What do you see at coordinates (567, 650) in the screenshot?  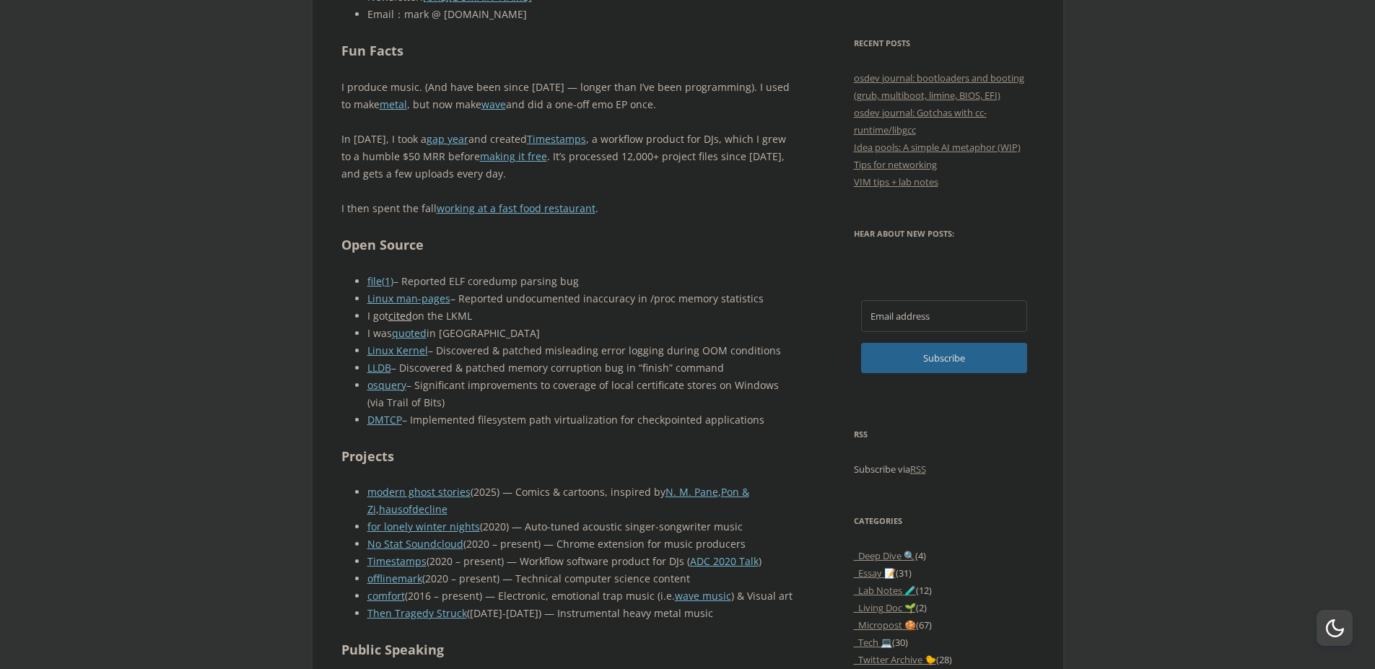 I see `h2: Public Speaking` at bounding box center [567, 650].